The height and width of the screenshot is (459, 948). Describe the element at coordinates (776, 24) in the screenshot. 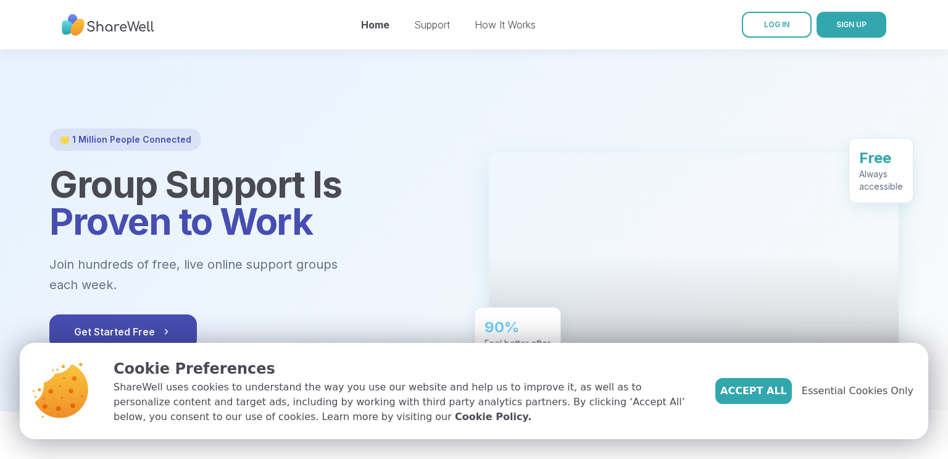

I see `span: LOG IN` at that location.